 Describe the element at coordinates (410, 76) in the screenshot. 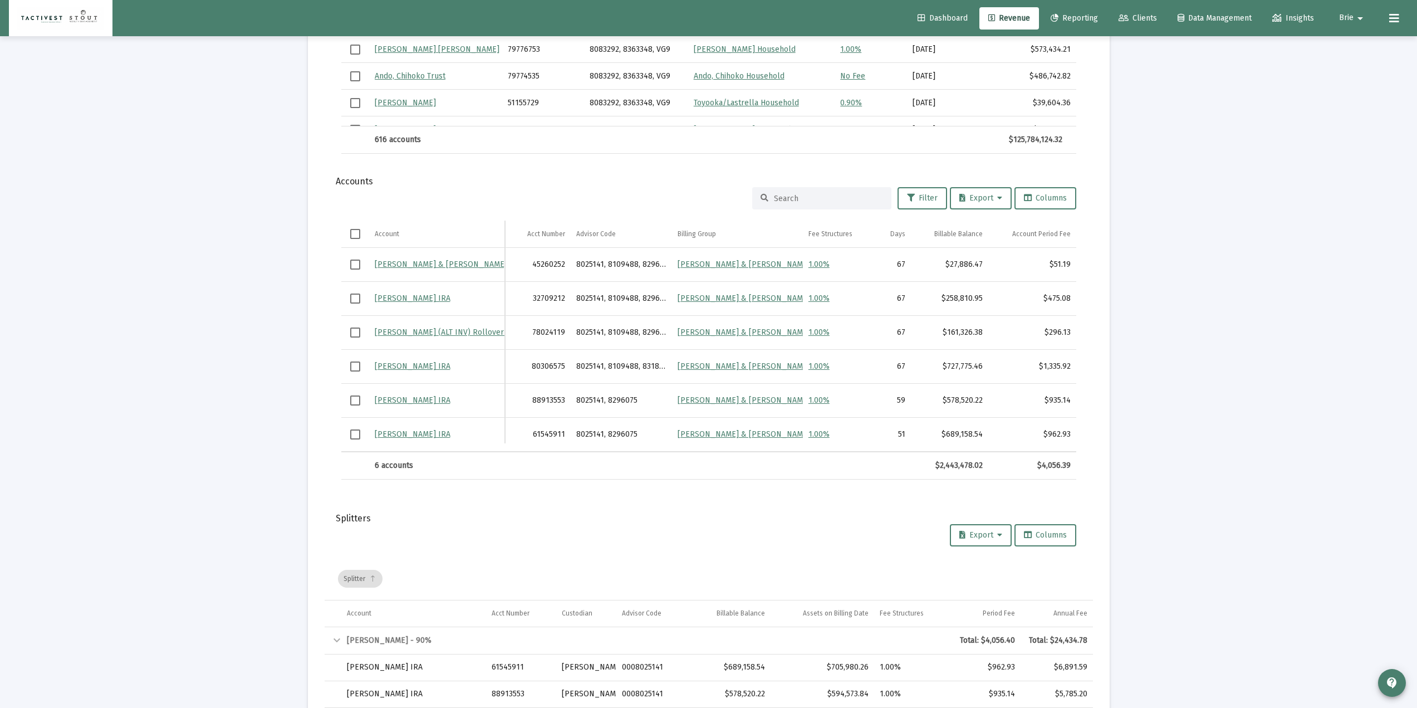

I see `a: Ando, Chihoko Trust` at that location.